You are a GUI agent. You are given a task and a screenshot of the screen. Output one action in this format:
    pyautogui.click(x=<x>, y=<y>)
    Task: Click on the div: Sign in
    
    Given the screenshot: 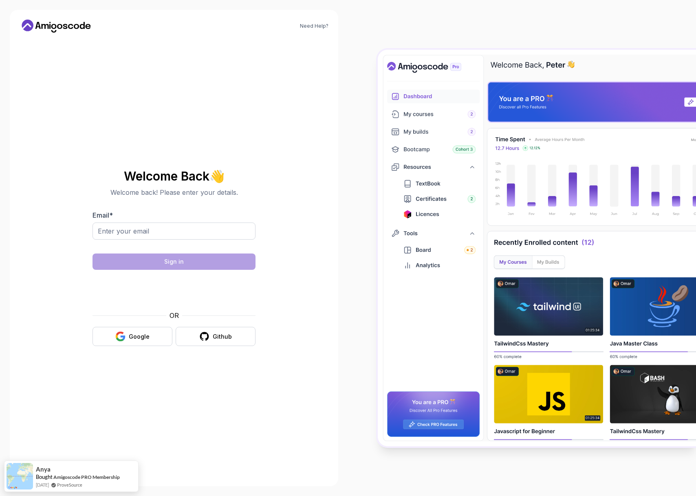 What is the action you would take?
    pyautogui.click(x=174, y=261)
    